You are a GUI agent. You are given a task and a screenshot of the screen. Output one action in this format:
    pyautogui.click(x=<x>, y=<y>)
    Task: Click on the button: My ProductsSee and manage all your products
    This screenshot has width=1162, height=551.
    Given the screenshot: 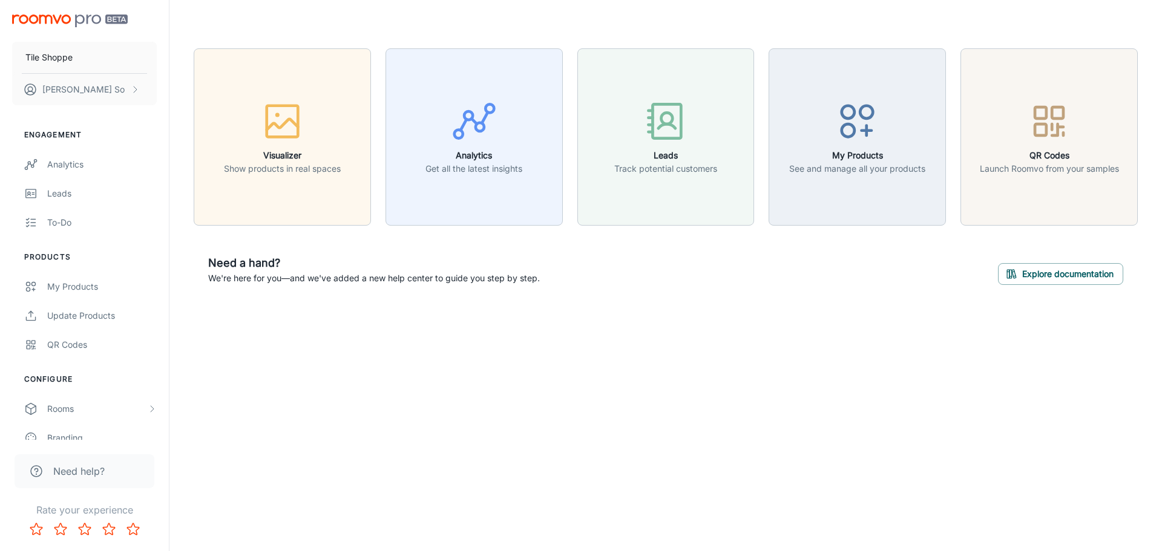 What is the action you would take?
    pyautogui.click(x=857, y=137)
    